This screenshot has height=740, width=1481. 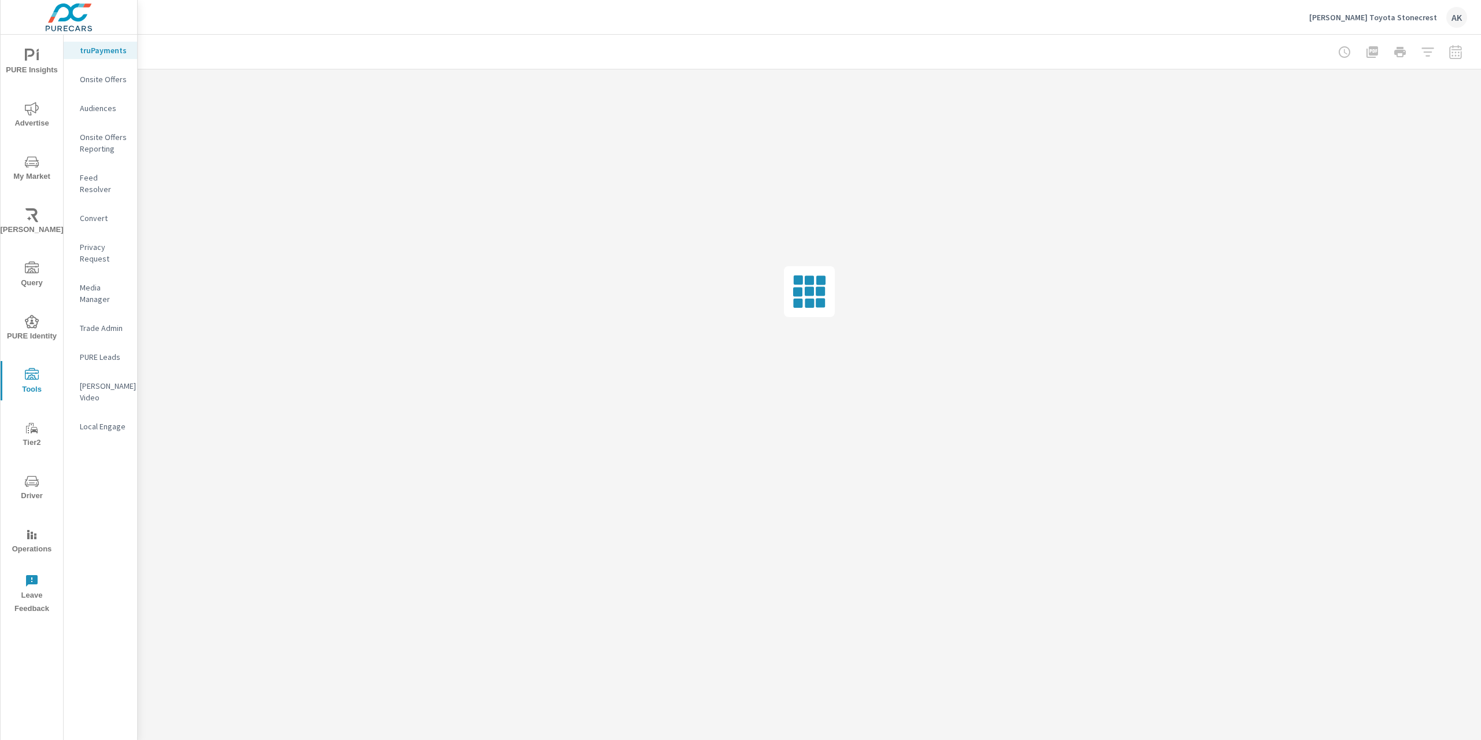 What do you see at coordinates (100, 79) in the screenshot?
I see `div: Onsite Offers` at bounding box center [100, 79].